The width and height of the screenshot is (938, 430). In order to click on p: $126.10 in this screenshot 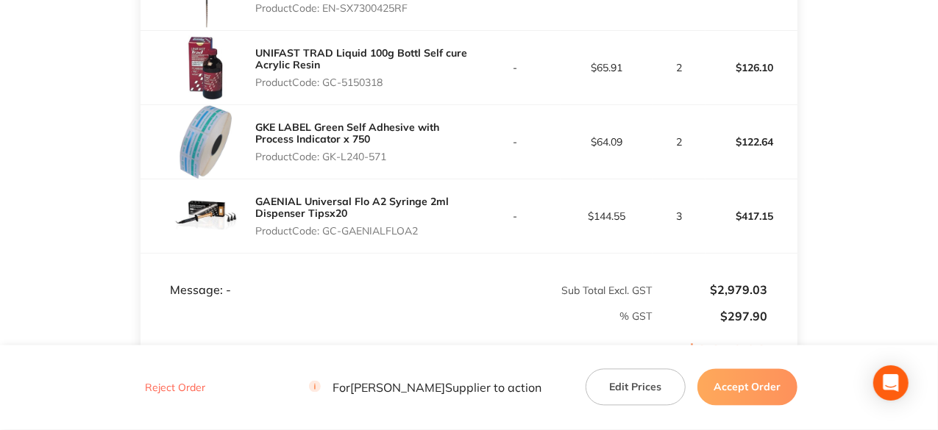, I will do `click(751, 68)`.